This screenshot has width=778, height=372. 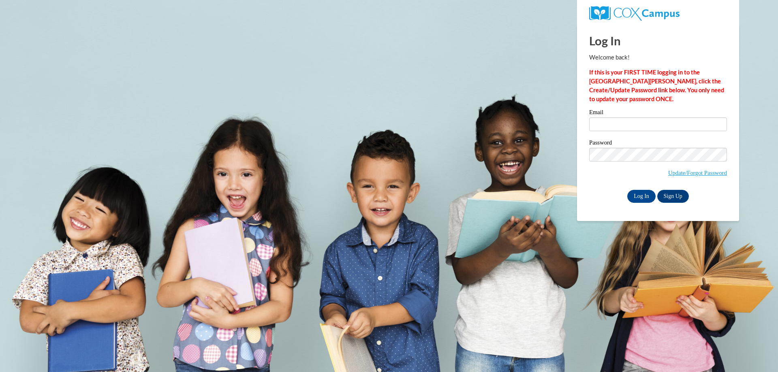 I want to click on label: Password, so click(x=658, y=144).